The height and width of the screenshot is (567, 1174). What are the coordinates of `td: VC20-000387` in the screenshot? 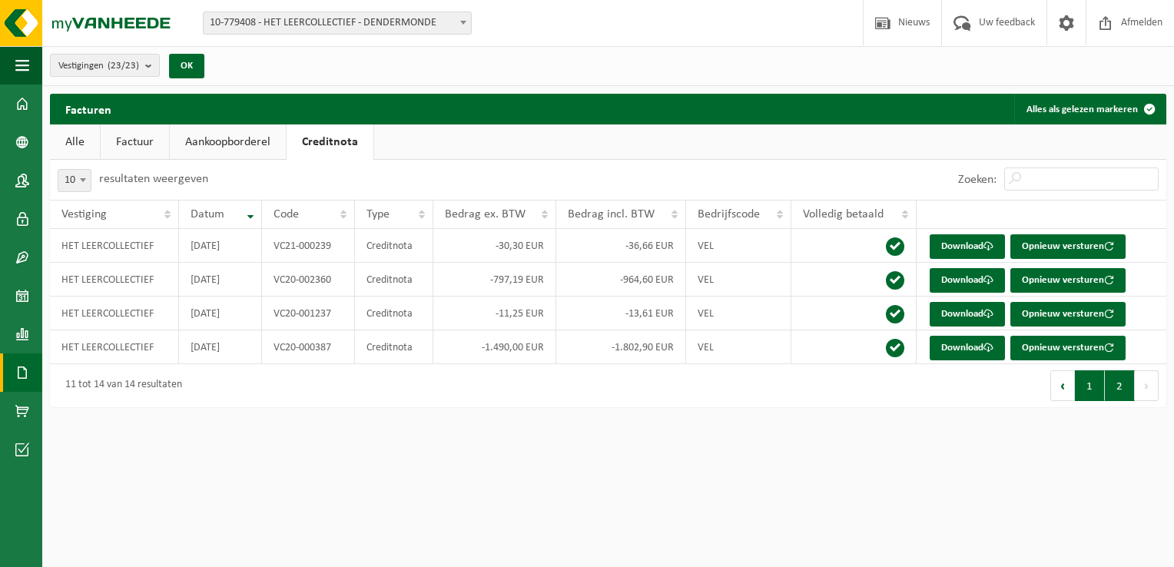 It's located at (308, 347).